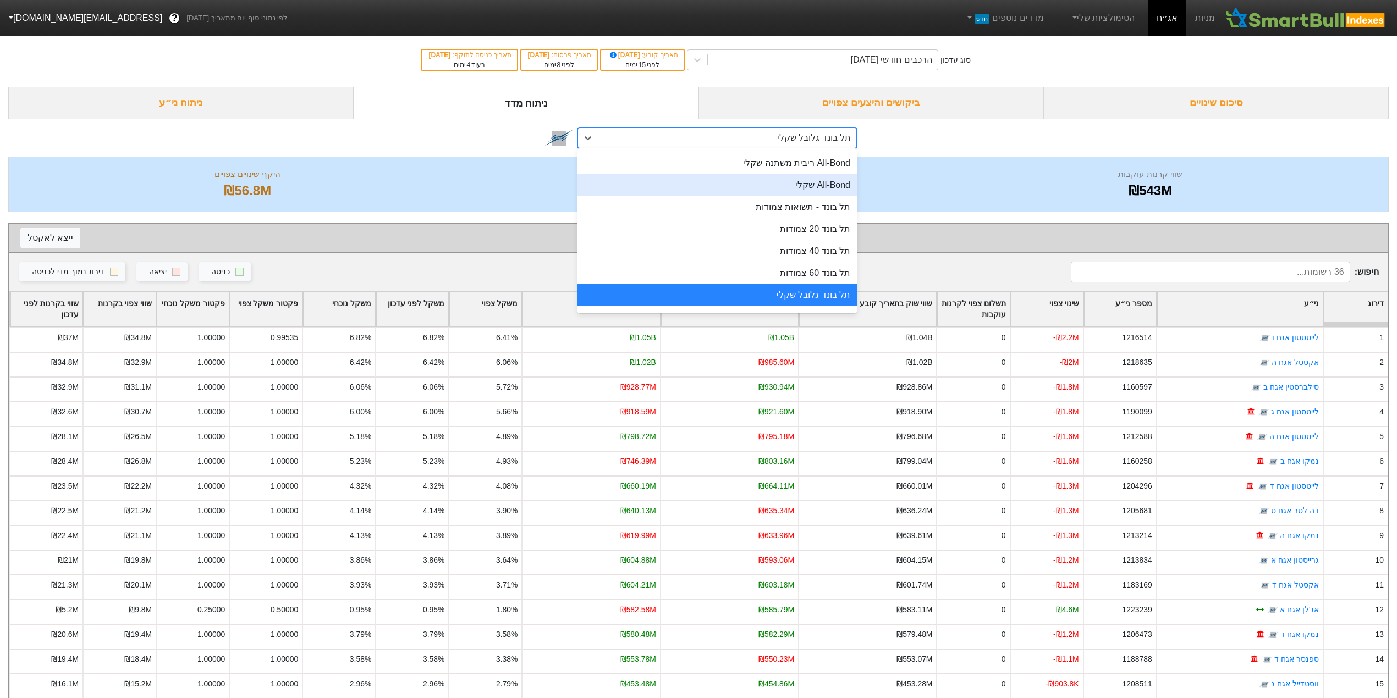 The width and height of the screenshot is (1397, 698). What do you see at coordinates (776, 511) in the screenshot?
I see `div: ₪635.34M` at bounding box center [776, 511].